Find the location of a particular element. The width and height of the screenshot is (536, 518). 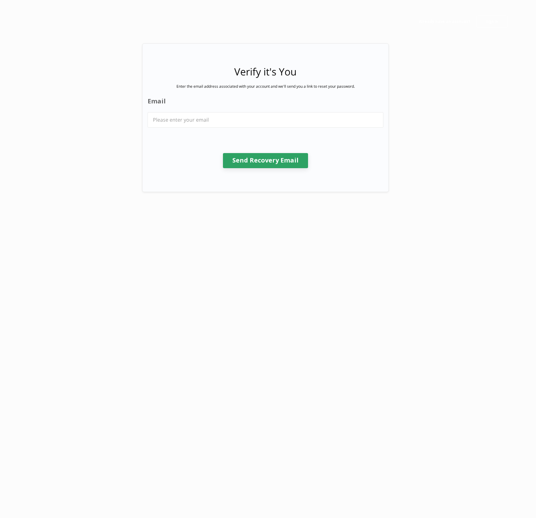

button: Send Recovery Email is located at coordinates (266, 161).